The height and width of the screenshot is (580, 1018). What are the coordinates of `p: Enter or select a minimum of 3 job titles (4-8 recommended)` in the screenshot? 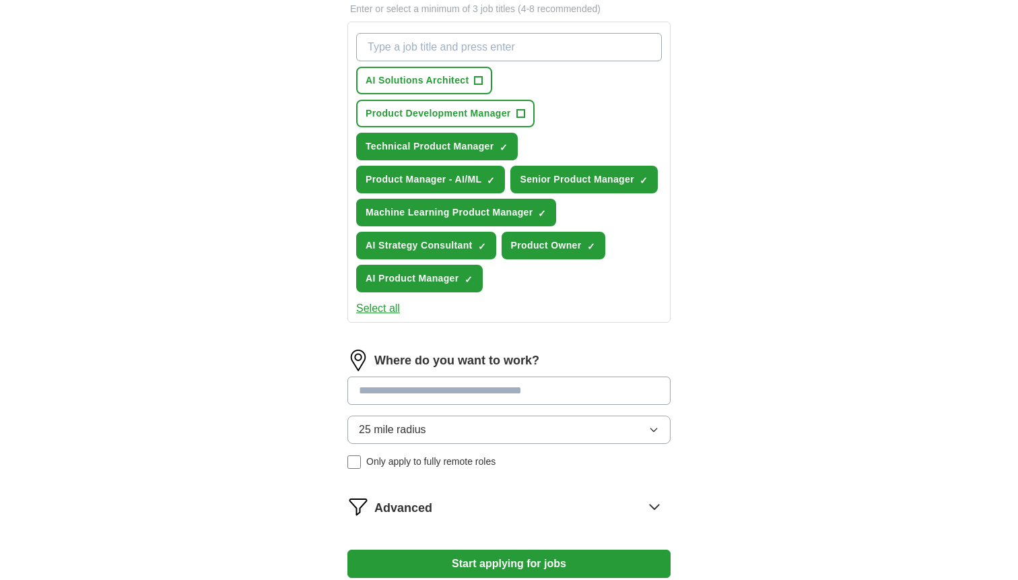 It's located at (509, 9).